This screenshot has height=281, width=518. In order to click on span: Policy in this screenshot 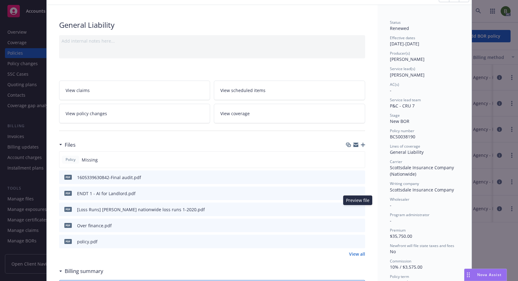, I will do `click(71, 160)`.